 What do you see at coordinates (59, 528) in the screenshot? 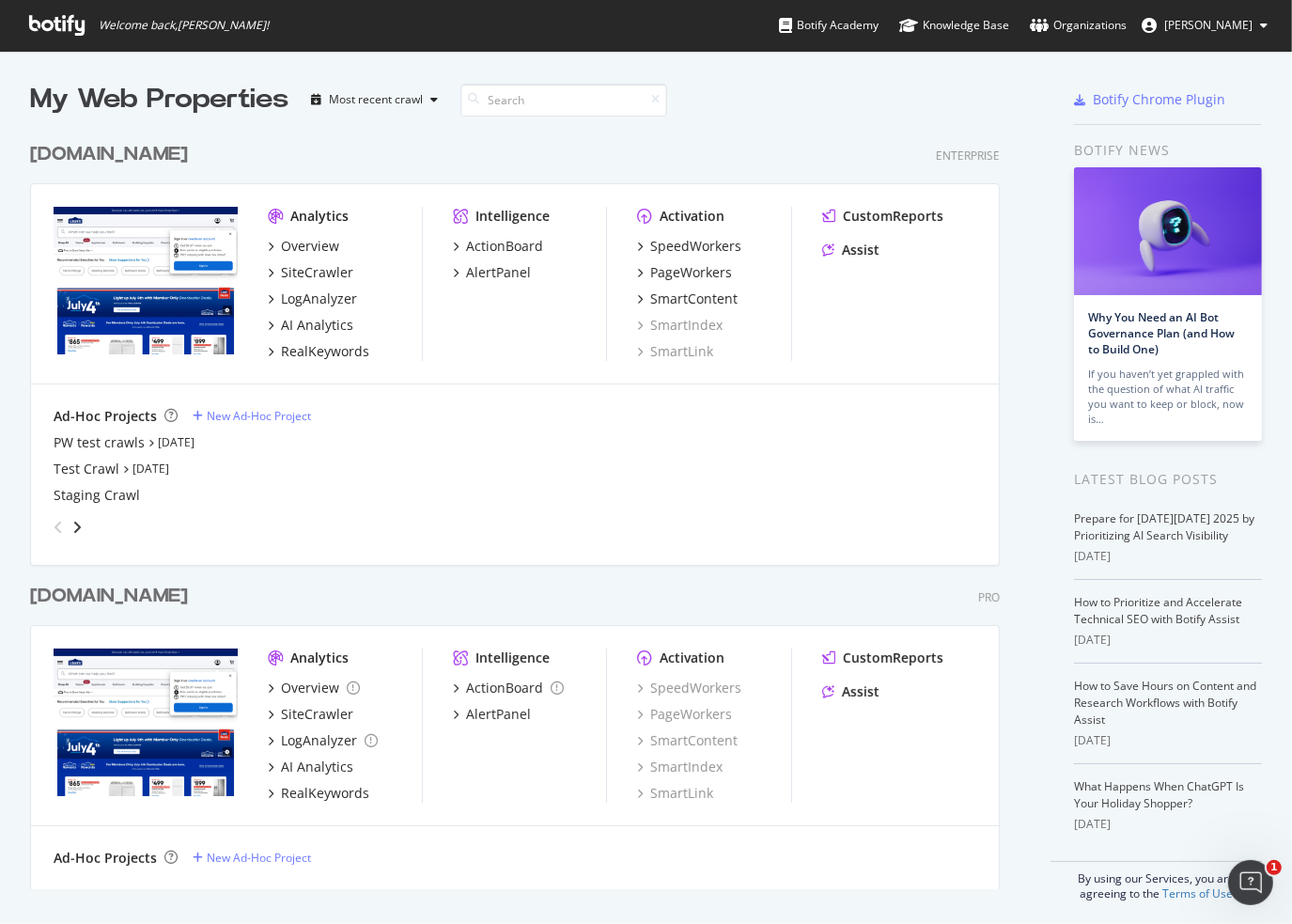
I see `div: angle-left` at bounding box center [59, 528].